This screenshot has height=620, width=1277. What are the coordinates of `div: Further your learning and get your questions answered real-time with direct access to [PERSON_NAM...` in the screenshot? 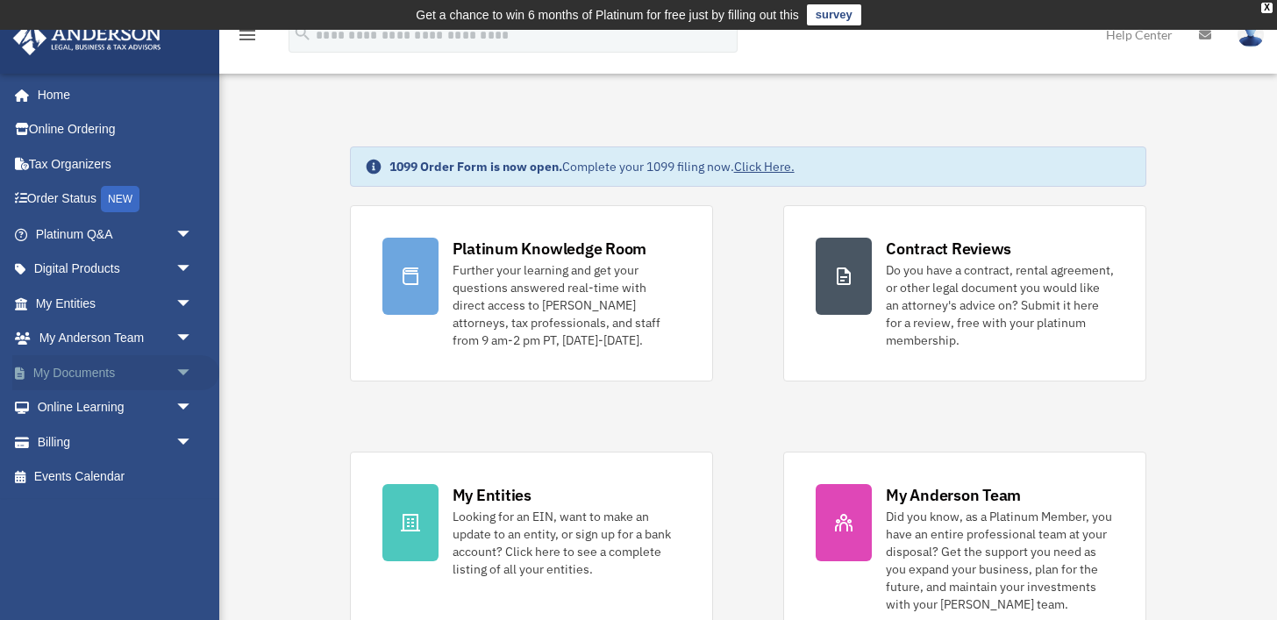 It's located at (567, 305).